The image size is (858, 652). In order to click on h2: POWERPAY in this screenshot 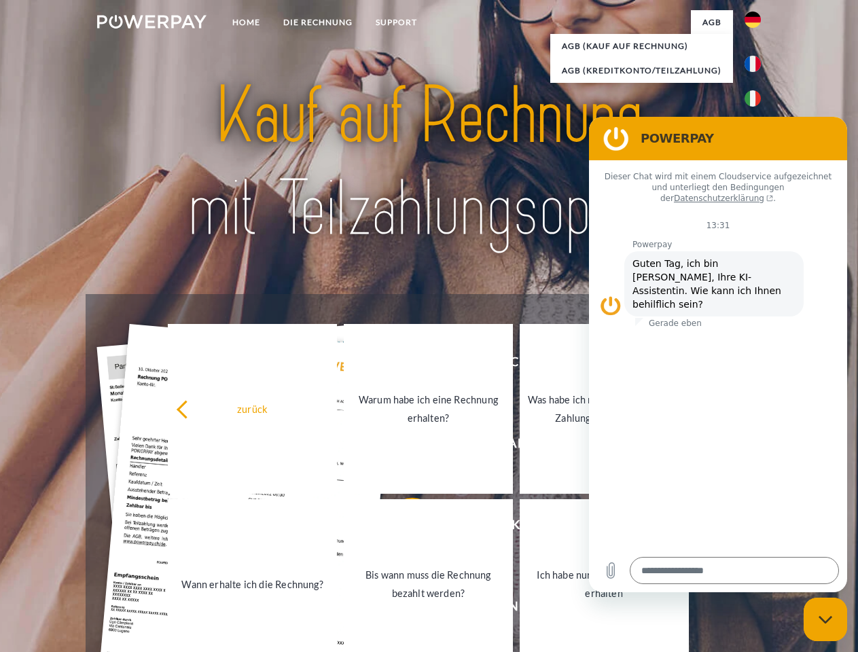, I will do `click(148, 22)`.